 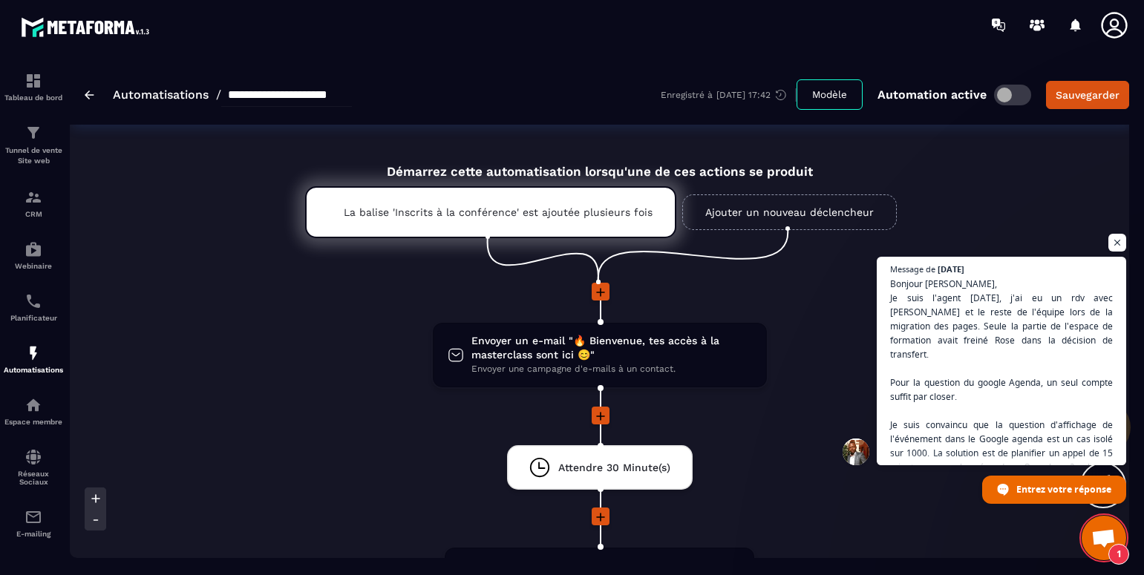 What do you see at coordinates (33, 457) in the screenshot?
I see `img: social-network` at bounding box center [33, 457].